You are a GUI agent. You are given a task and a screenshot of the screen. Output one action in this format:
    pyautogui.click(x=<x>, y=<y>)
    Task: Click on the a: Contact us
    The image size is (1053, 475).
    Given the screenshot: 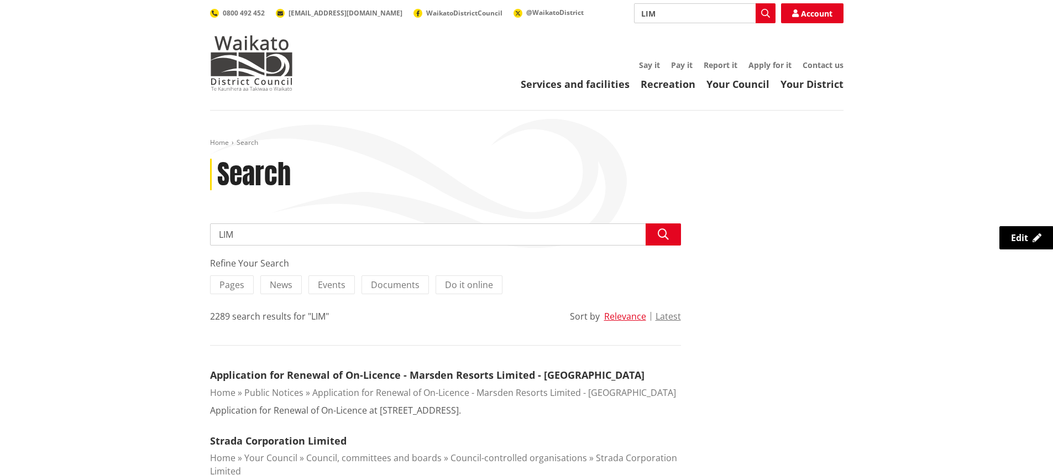 What is the action you would take?
    pyautogui.click(x=823, y=65)
    